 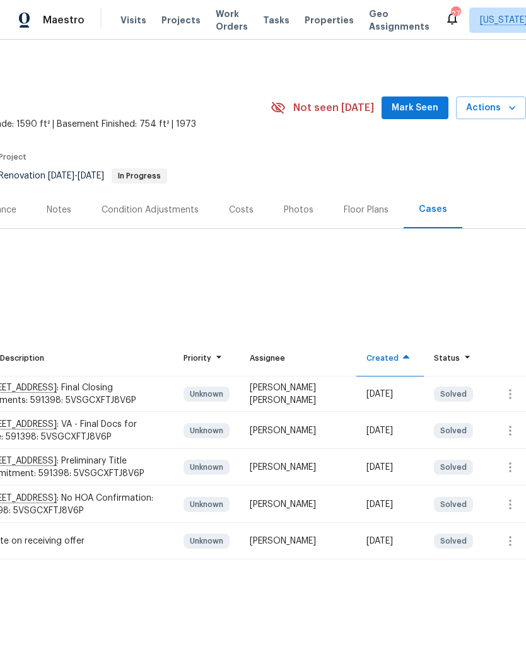 What do you see at coordinates (232, 20) in the screenshot?
I see `span: Work Orders` at bounding box center [232, 20].